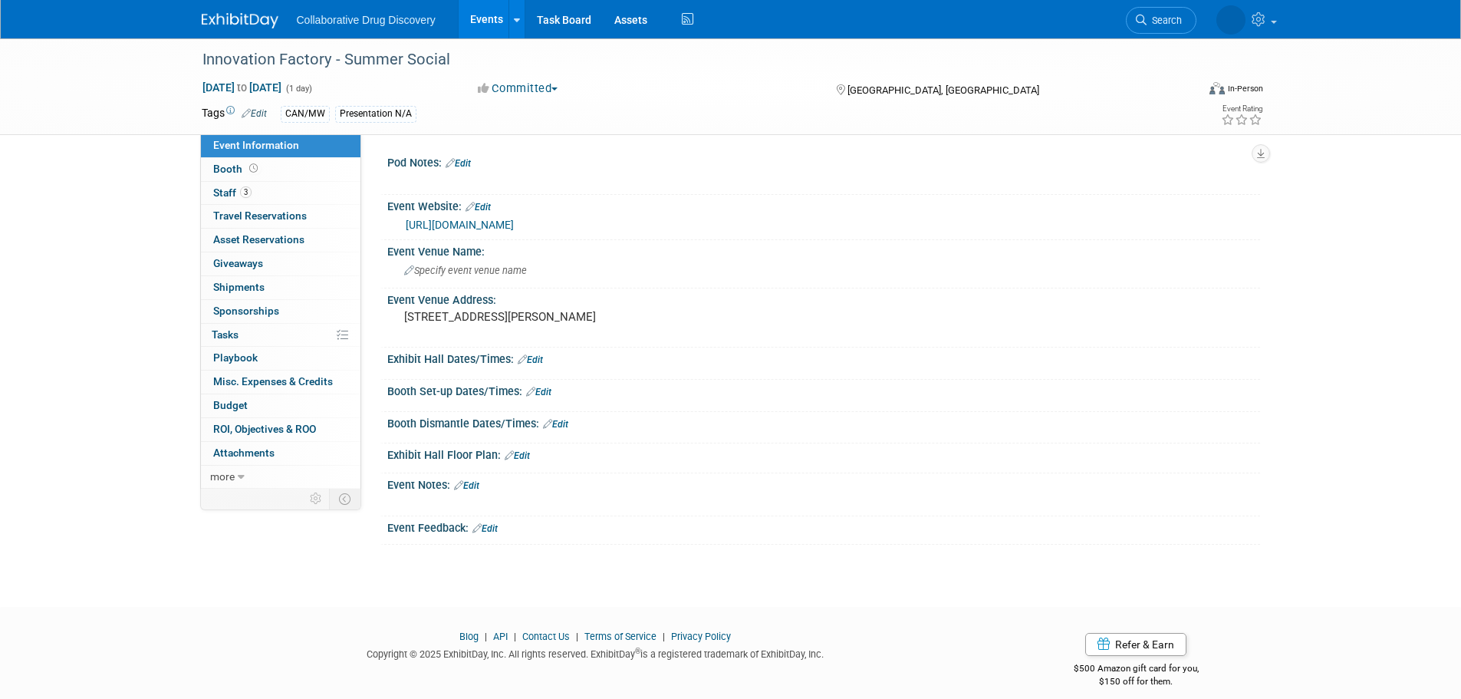 This screenshot has height=699, width=1461. I want to click on div: Presentation N/A, so click(376, 114).